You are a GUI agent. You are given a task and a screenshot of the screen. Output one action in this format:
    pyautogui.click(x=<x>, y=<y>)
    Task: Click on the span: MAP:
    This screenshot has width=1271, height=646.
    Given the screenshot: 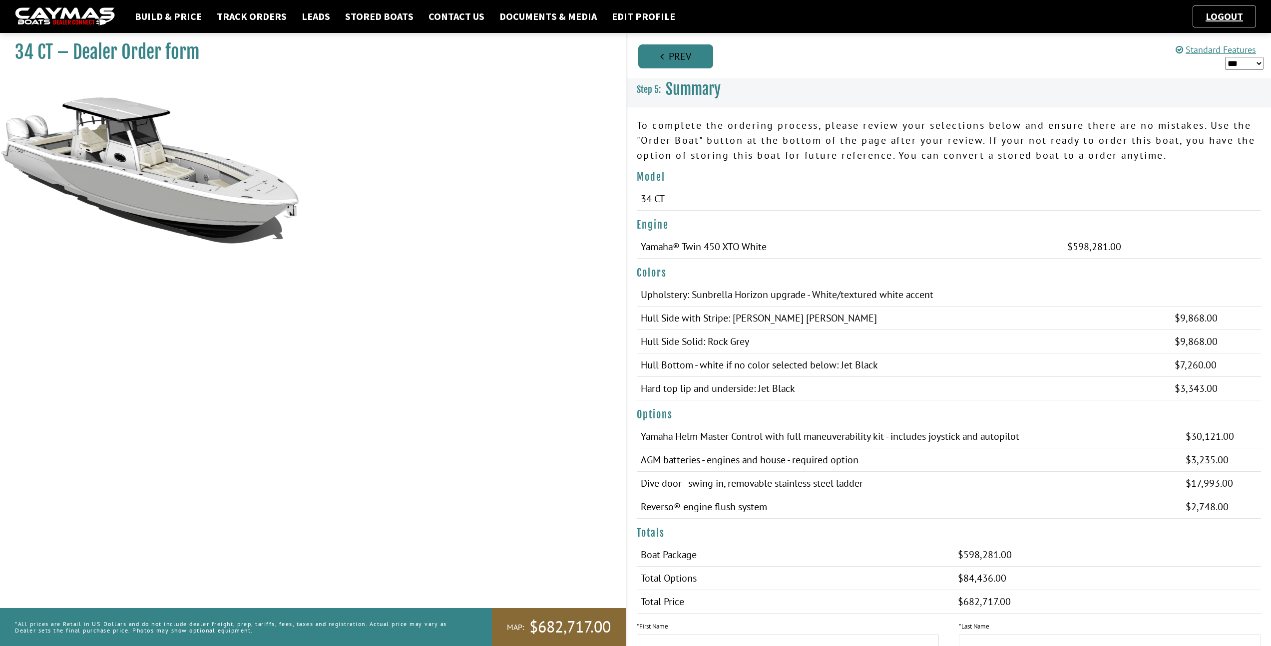 What is the action you would take?
    pyautogui.click(x=515, y=627)
    